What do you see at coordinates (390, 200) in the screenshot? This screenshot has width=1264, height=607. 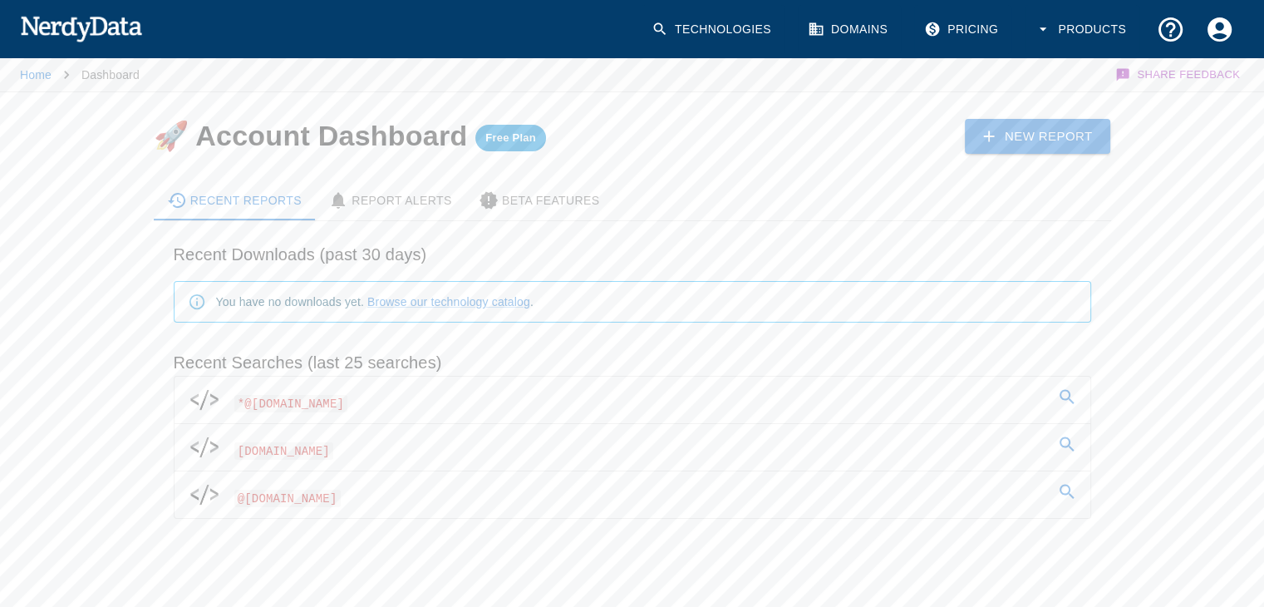 I see `div: Report Alerts` at bounding box center [390, 200].